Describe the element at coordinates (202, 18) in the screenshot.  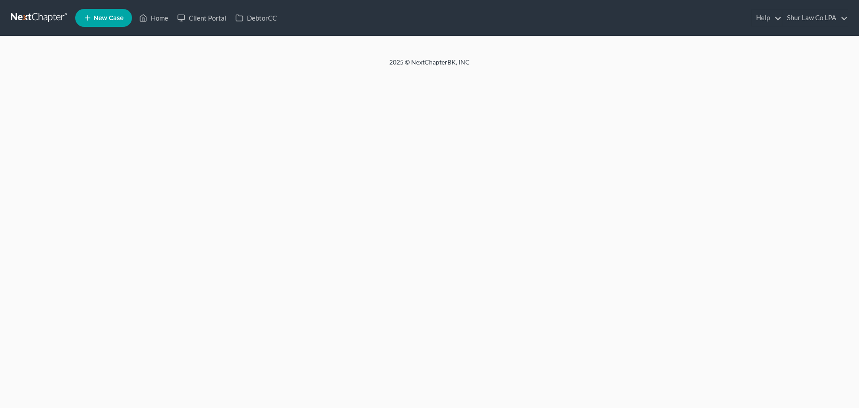
I see `a: Client Portal` at that location.